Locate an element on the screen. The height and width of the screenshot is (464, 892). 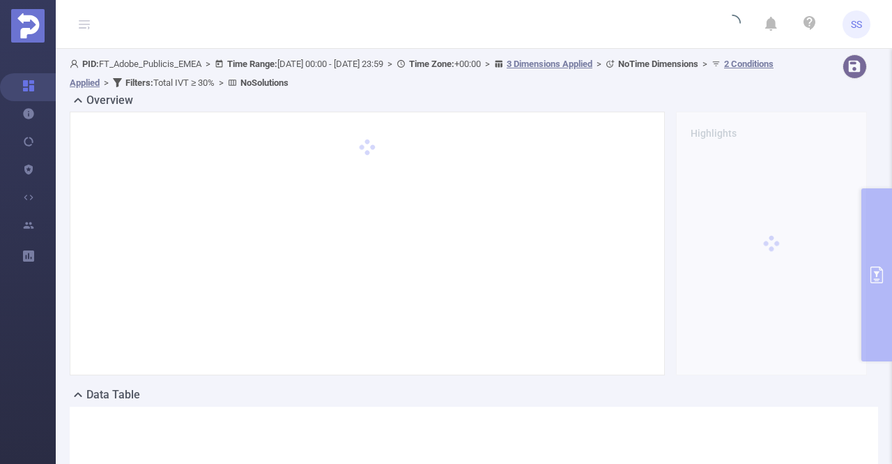
i: icon: loading is located at coordinates (733, 24).